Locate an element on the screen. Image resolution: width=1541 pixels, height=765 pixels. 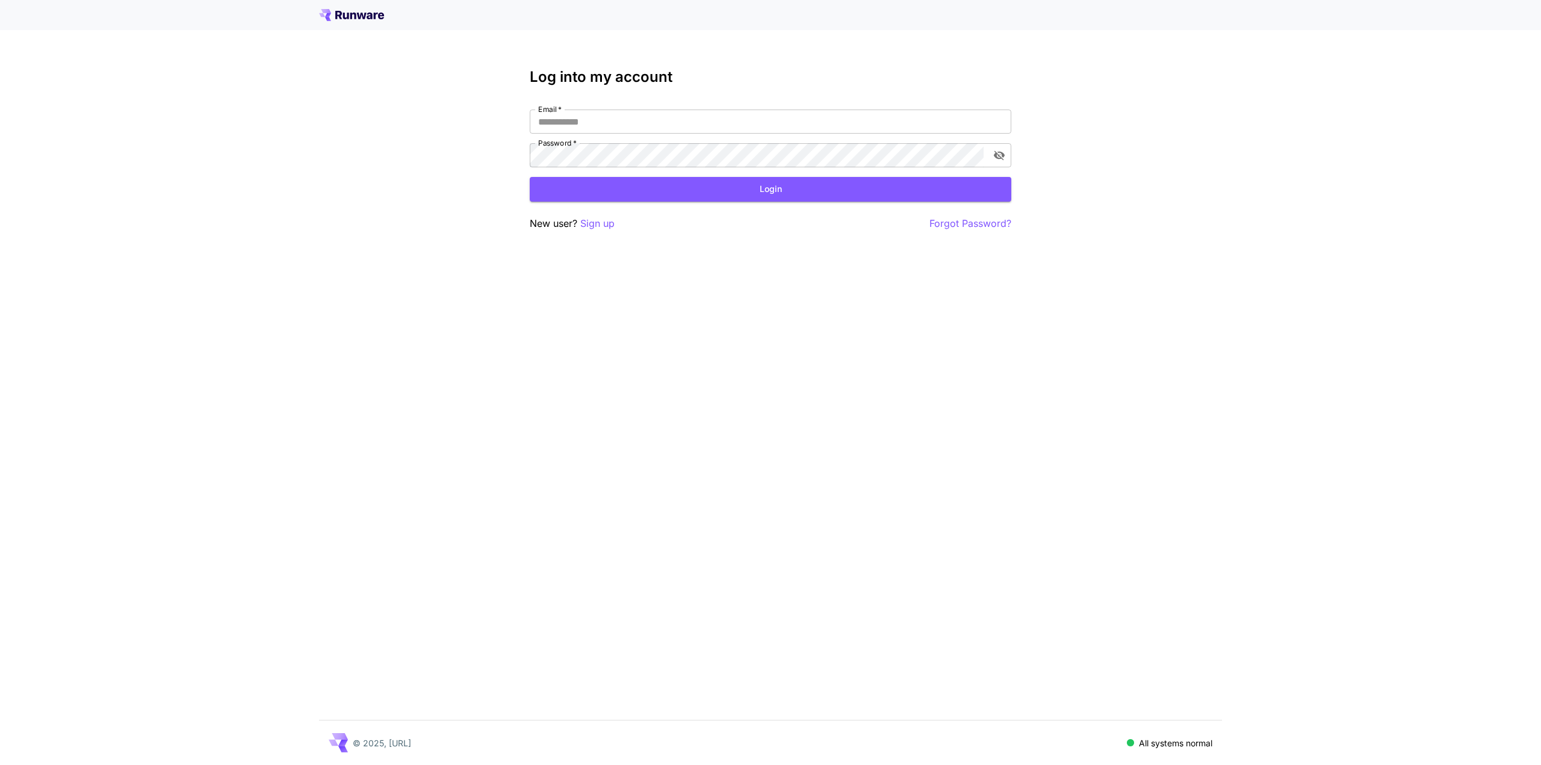
label: Email is located at coordinates (550, 109).